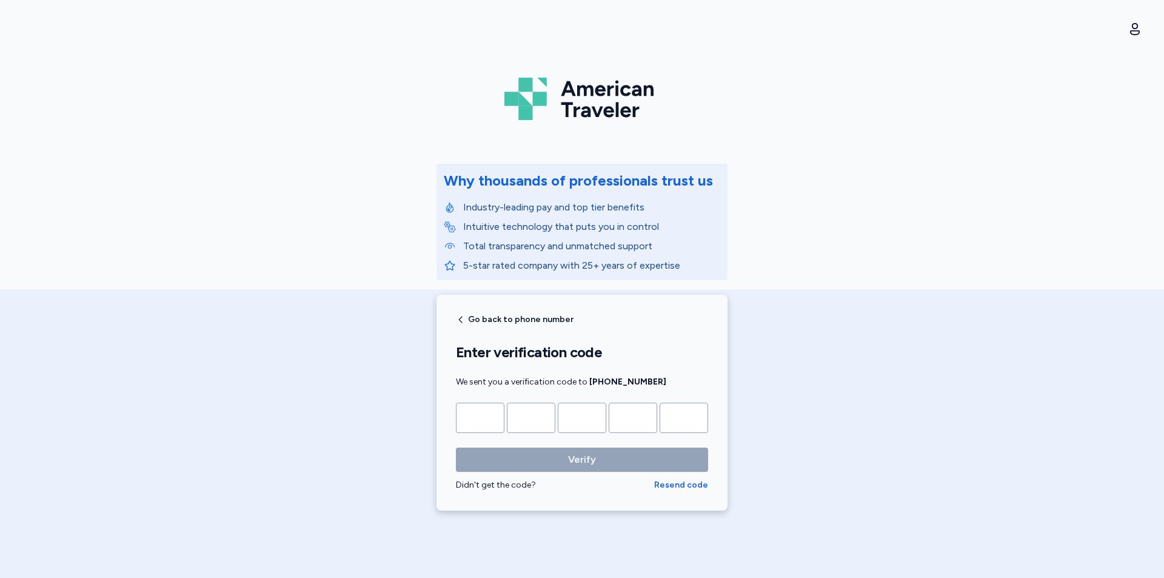 Image resolution: width=1164 pixels, height=578 pixels. Describe the element at coordinates (521, 319) in the screenshot. I see `span: Go back to phone number` at that location.